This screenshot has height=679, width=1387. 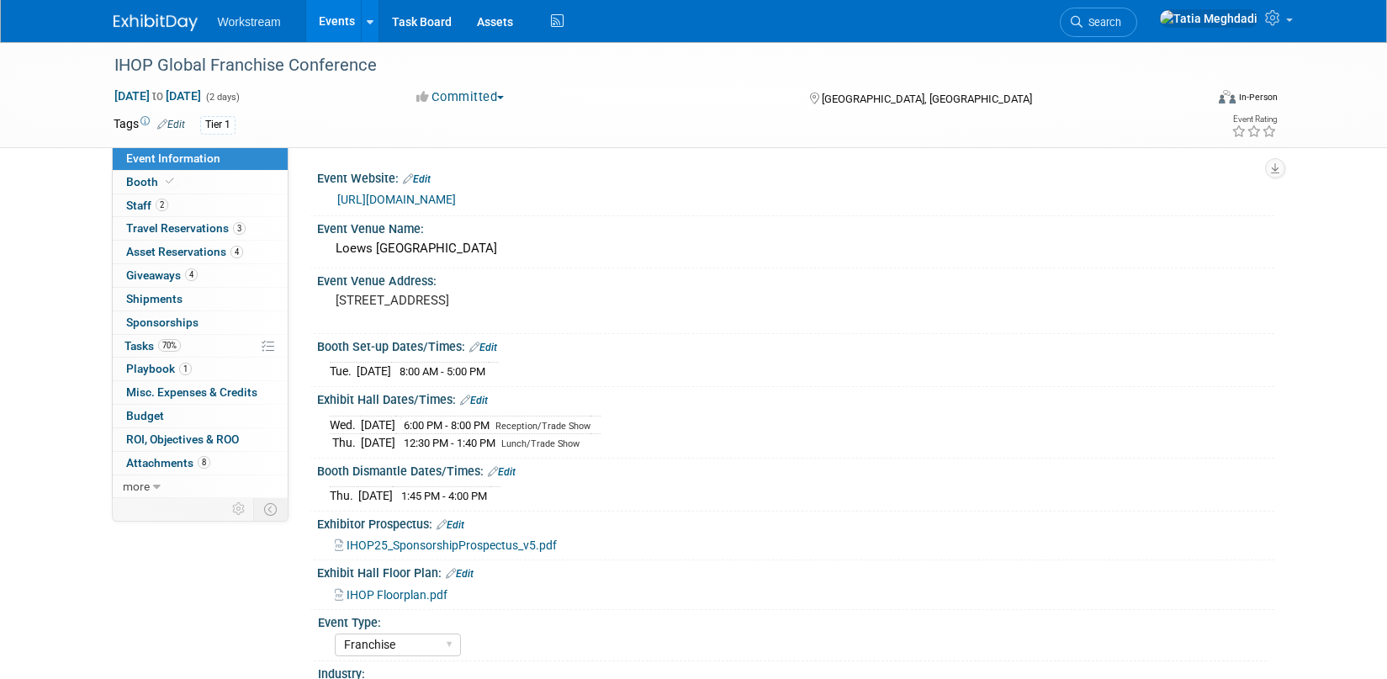 What do you see at coordinates (162, 204) in the screenshot?
I see `span: 2` at bounding box center [162, 204].